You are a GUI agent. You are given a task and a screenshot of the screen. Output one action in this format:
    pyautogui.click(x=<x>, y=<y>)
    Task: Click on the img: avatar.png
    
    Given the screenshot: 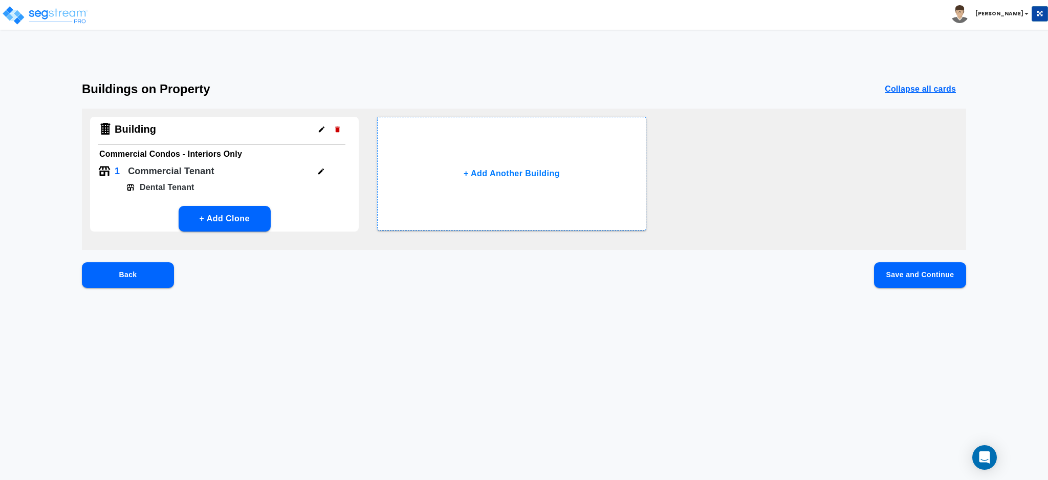 What is the action you would take?
    pyautogui.click(x=960, y=14)
    